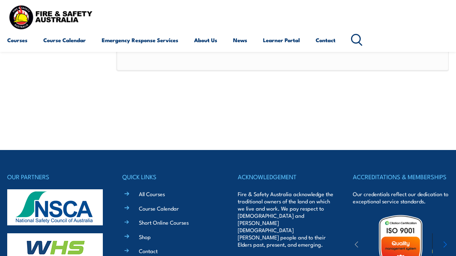 The image size is (456, 256). I want to click on h4: ACCREDITATIONS & MEMBERSHIPS, so click(401, 177).